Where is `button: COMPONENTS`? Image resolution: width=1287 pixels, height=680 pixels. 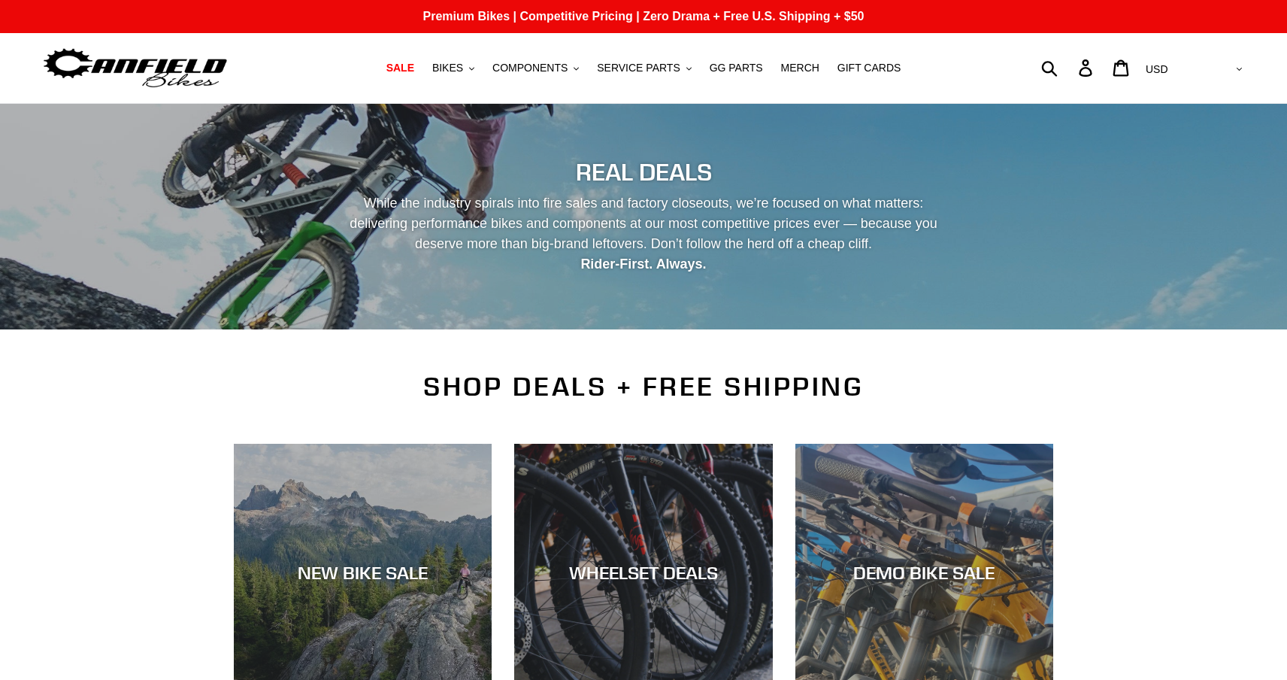 button: COMPONENTS is located at coordinates (535, 68).